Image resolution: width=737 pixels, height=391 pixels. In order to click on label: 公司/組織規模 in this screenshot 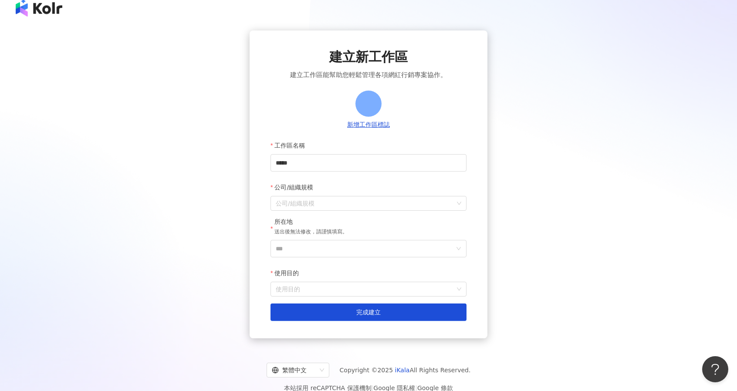, I will do `click(295, 187)`.